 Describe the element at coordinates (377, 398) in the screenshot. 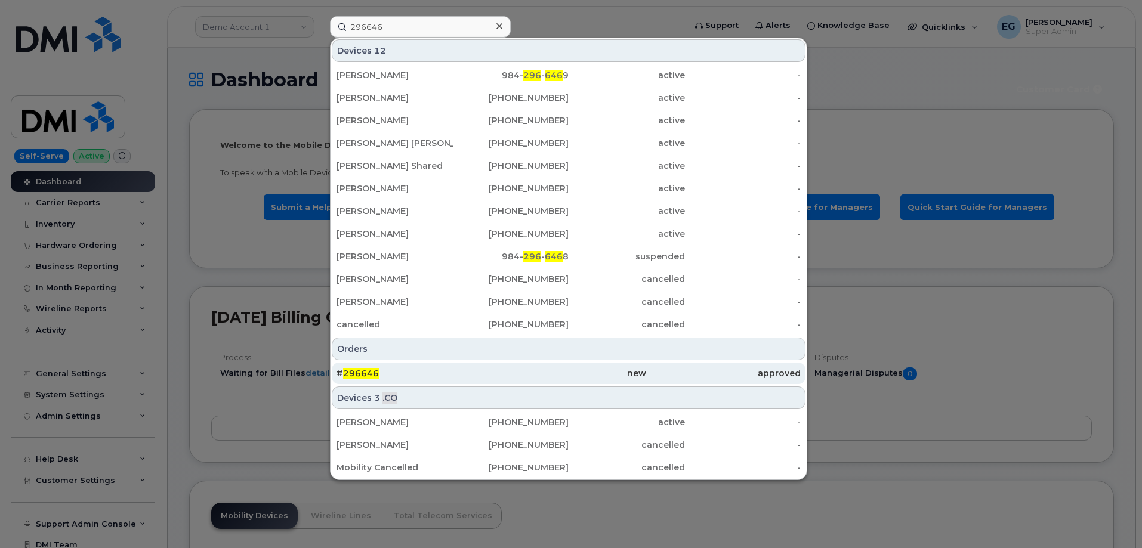

I see `span: 3` at that location.